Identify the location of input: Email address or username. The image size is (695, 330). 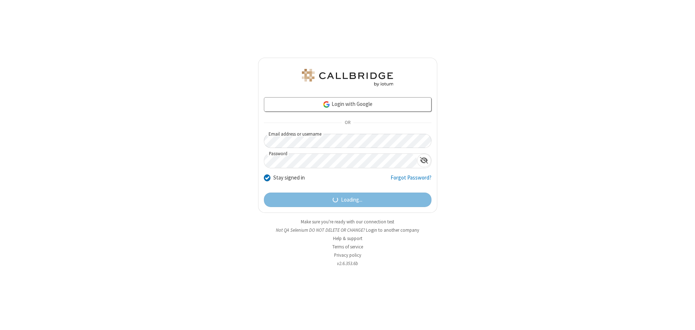
(348, 140).